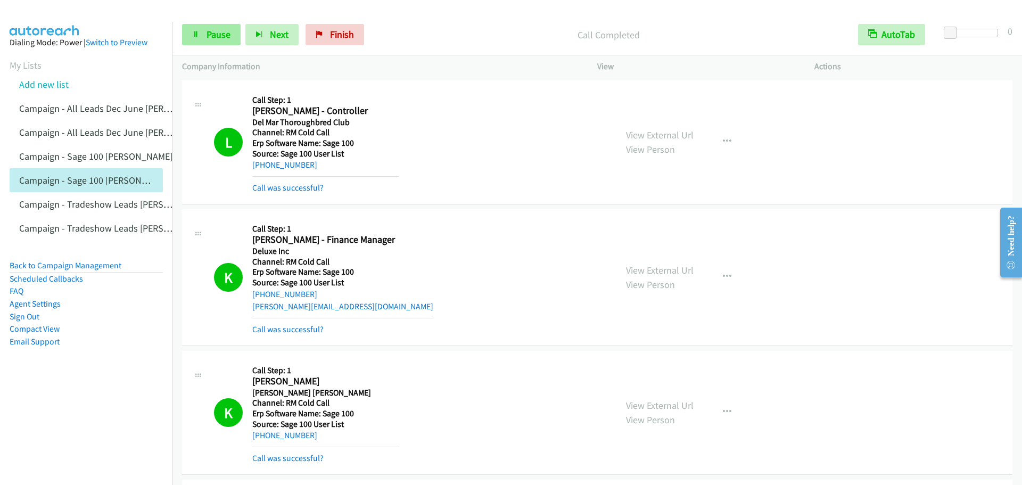 This screenshot has width=1022, height=485. I want to click on a: Agent Settings, so click(35, 303).